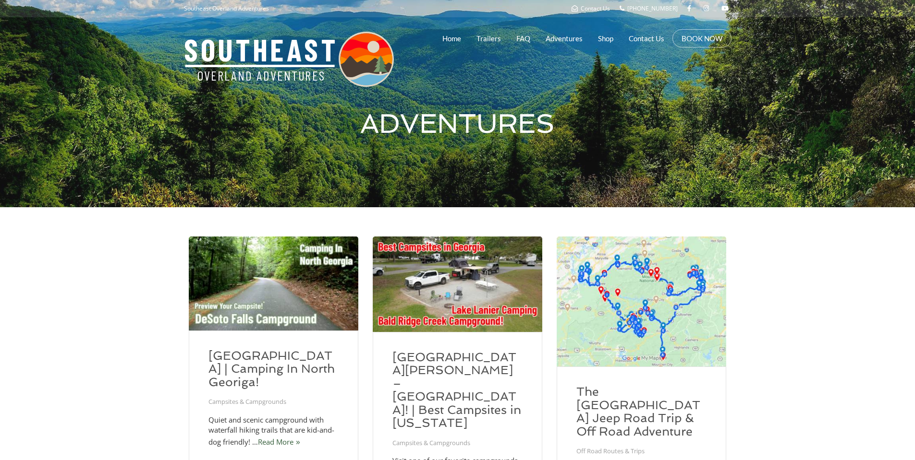 The image size is (915, 460). Describe the element at coordinates (641, 302) in the screenshot. I see `img: Great-Smoky-Mountains-Jeep-Road-Trip-And-Off-Road-Adventure-Featured-Image.jpg` at that location.